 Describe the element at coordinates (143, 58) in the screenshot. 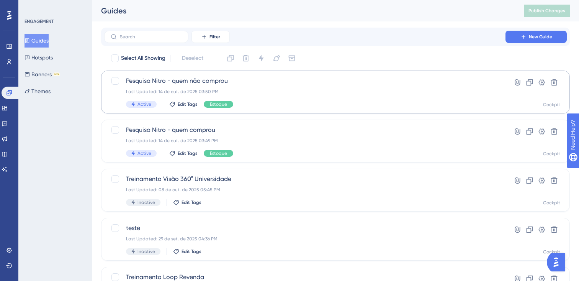

I see `span: Select All Showing` at that location.